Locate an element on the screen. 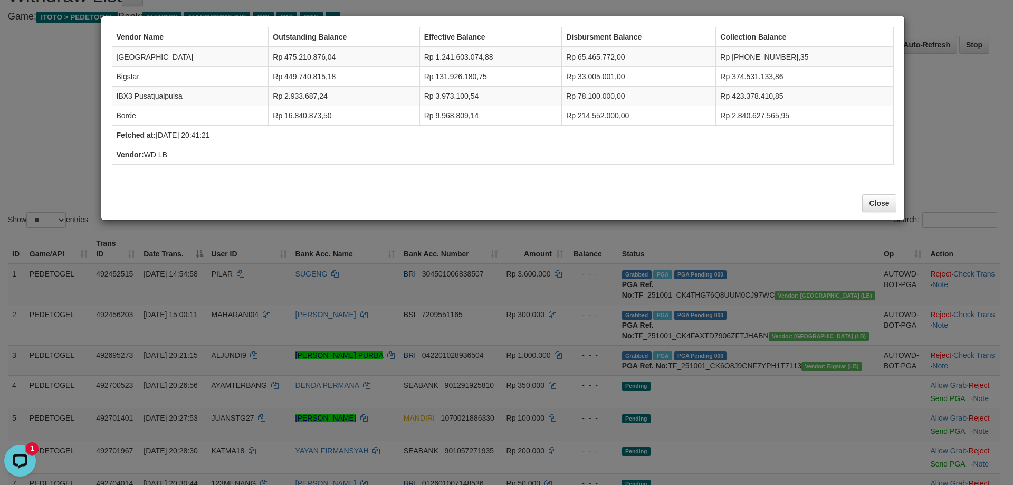 Image resolution: width=1013 pixels, height=485 pixels. button: Open LiveChat chat widget is located at coordinates (20, 20).